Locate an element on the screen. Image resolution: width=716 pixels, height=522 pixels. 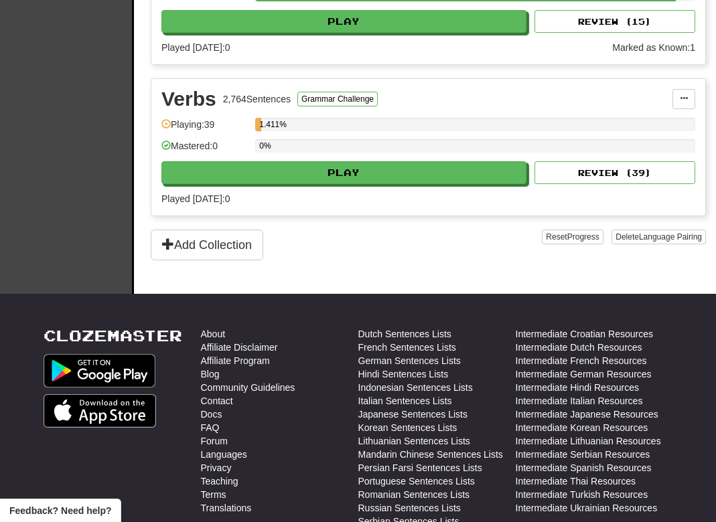
a: Intermediate Lithuanian Resources is located at coordinates (588, 441).